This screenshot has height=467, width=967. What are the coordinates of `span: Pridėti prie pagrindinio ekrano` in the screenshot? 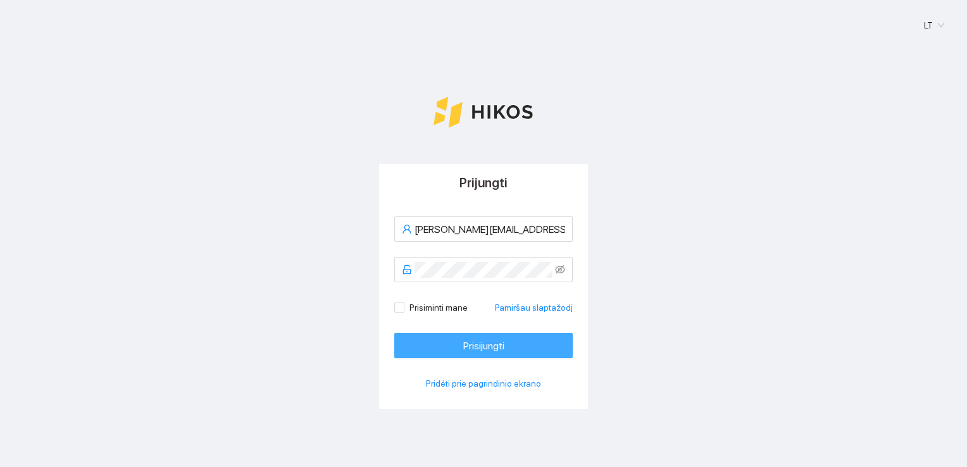 It's located at (483, 383).